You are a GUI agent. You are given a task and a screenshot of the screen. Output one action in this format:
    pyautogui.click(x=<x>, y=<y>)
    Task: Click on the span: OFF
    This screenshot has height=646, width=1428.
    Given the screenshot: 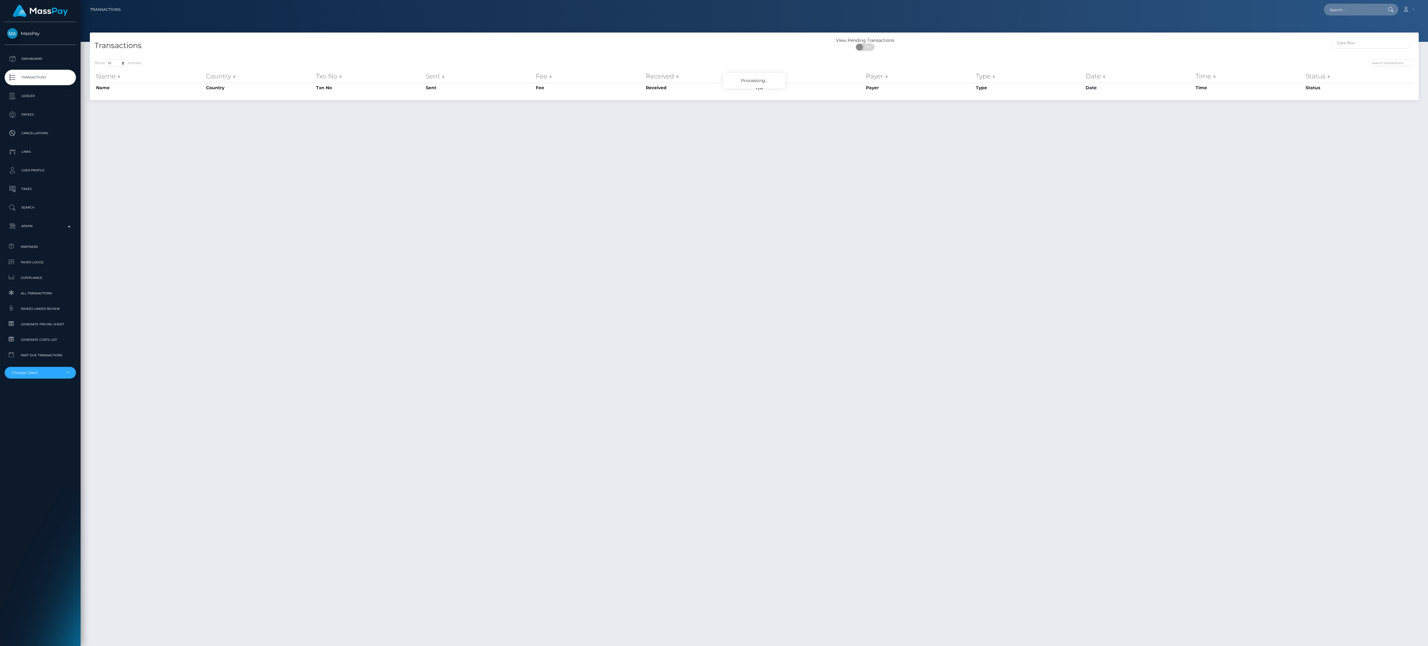 What is the action you would take?
    pyautogui.click(x=867, y=47)
    